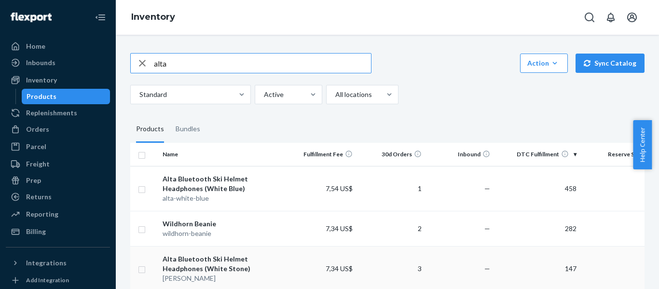  Describe the element at coordinates (66, 96) in the screenshot. I see `a: Products` at that location.